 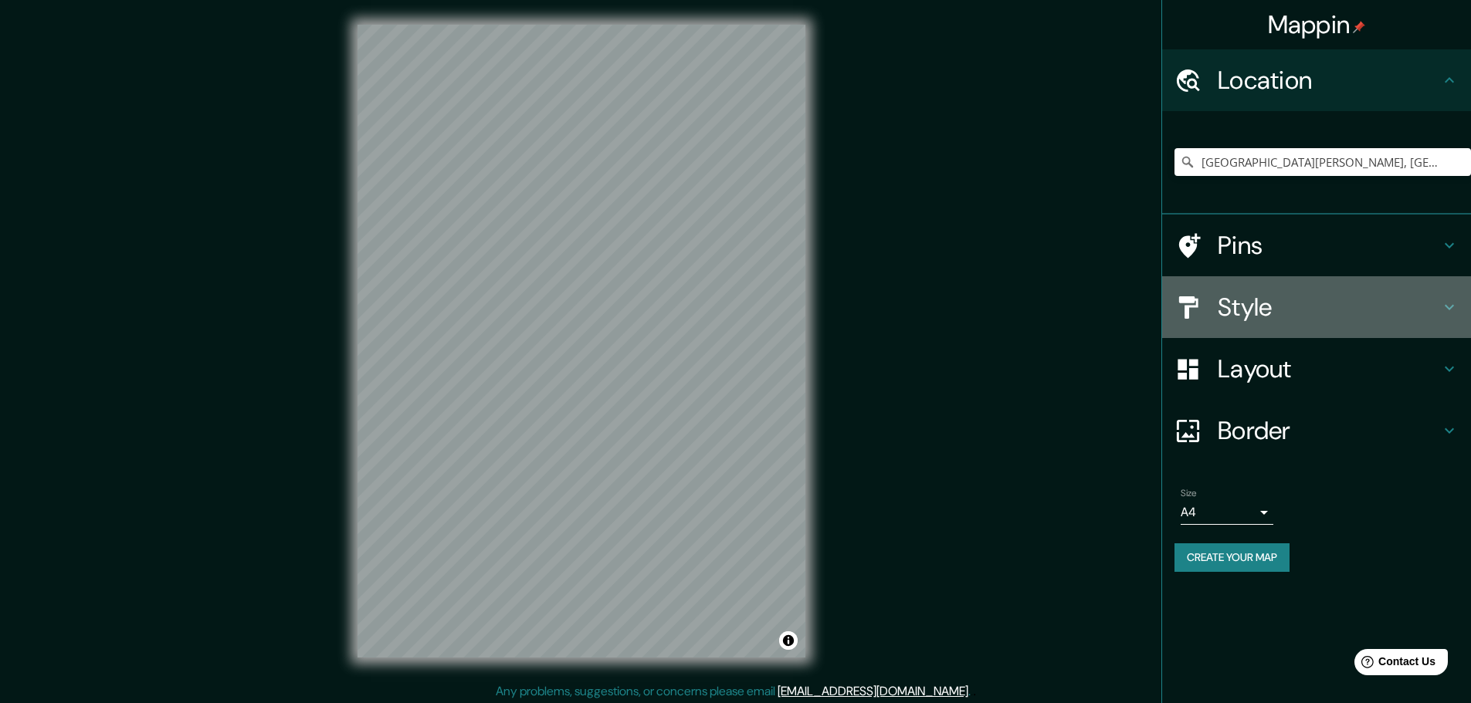 What do you see at coordinates (1329, 80) in the screenshot?
I see `h4: Location` at bounding box center [1329, 80].